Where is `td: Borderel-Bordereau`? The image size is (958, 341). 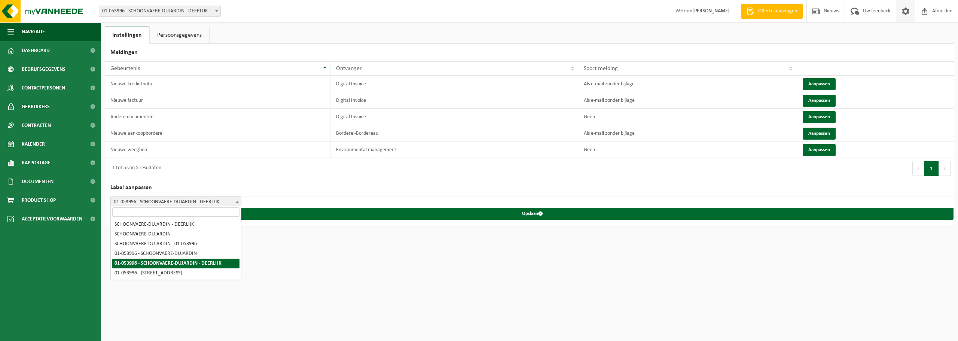 td: Borderel-Bordereau is located at coordinates (454, 133).